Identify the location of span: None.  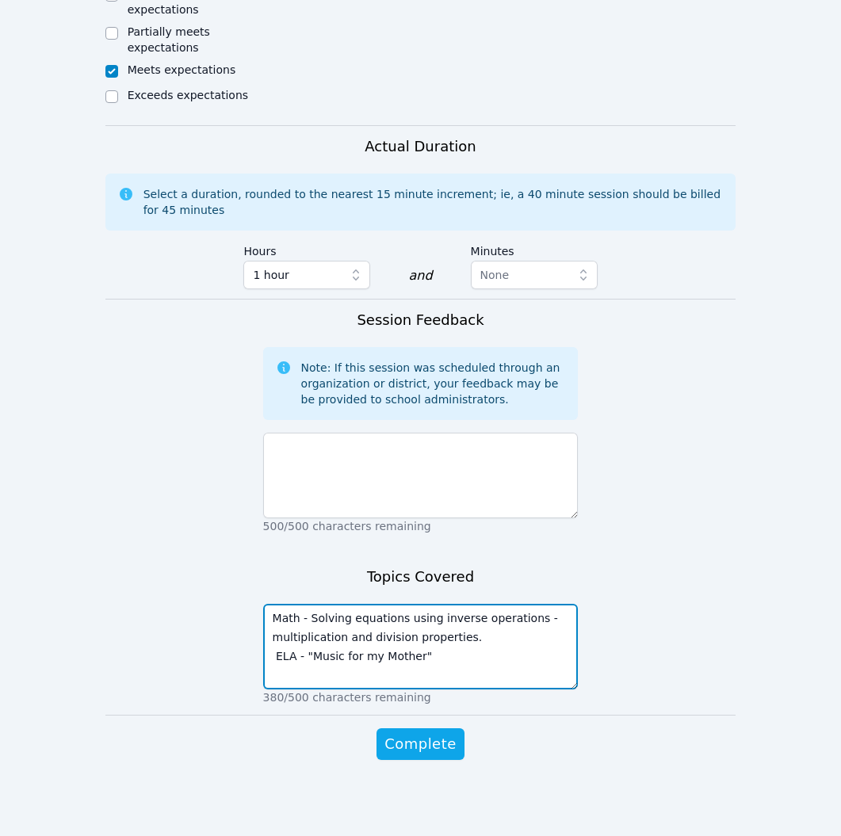
(494, 275).